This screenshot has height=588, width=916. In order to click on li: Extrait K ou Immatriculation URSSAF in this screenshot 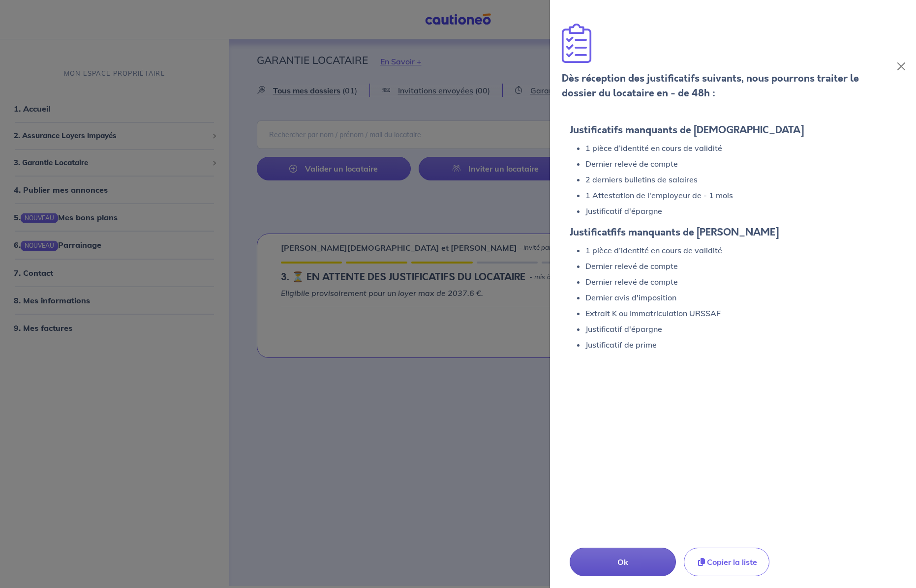, I will do `click(741, 313)`.